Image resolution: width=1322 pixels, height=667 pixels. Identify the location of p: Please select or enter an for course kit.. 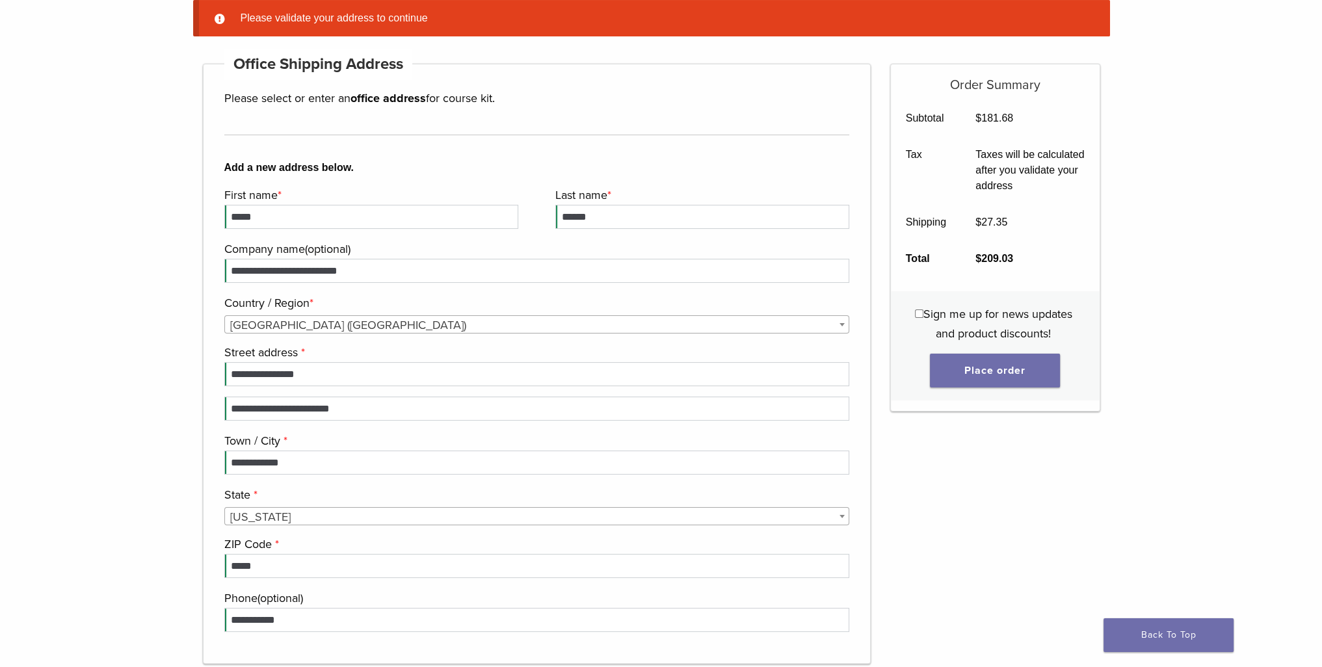
(537, 98).